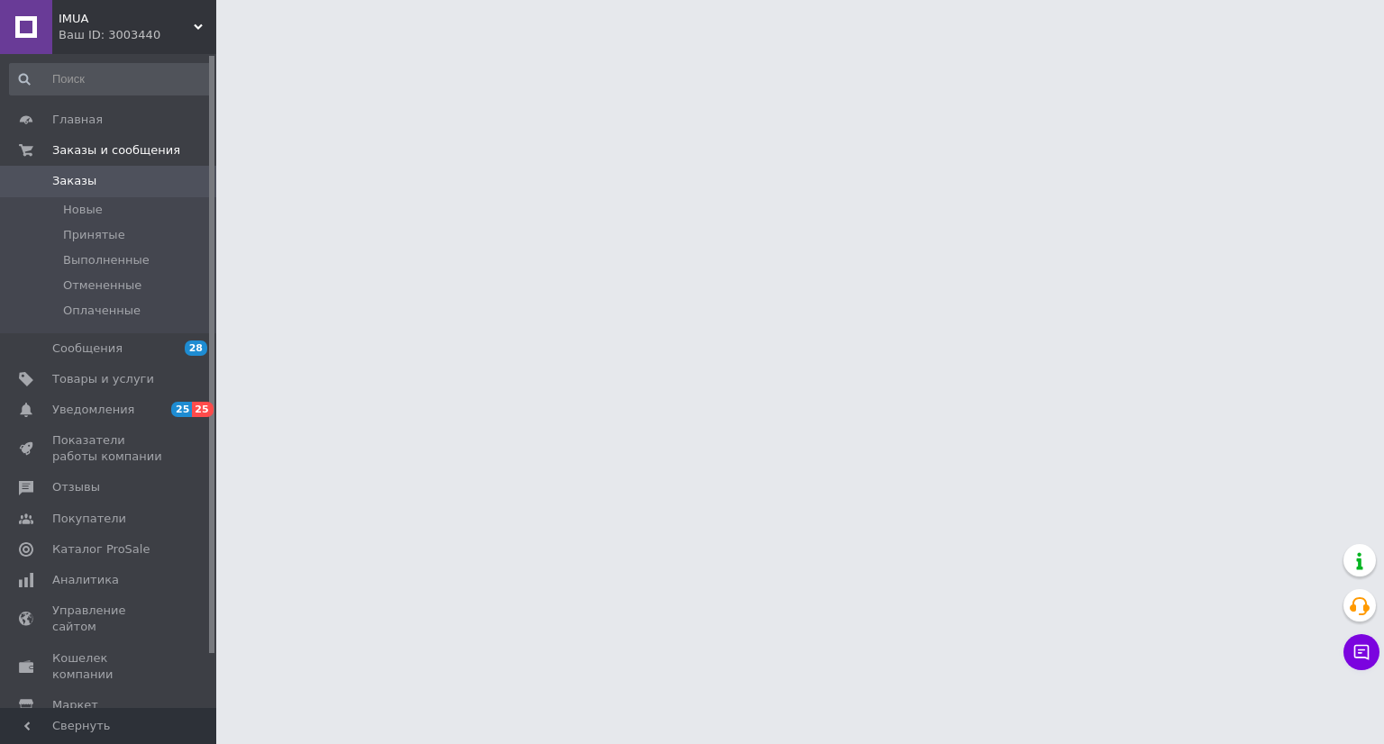 This screenshot has width=1384, height=744. What do you see at coordinates (74, 181) in the screenshot?
I see `span: Заказы` at bounding box center [74, 181].